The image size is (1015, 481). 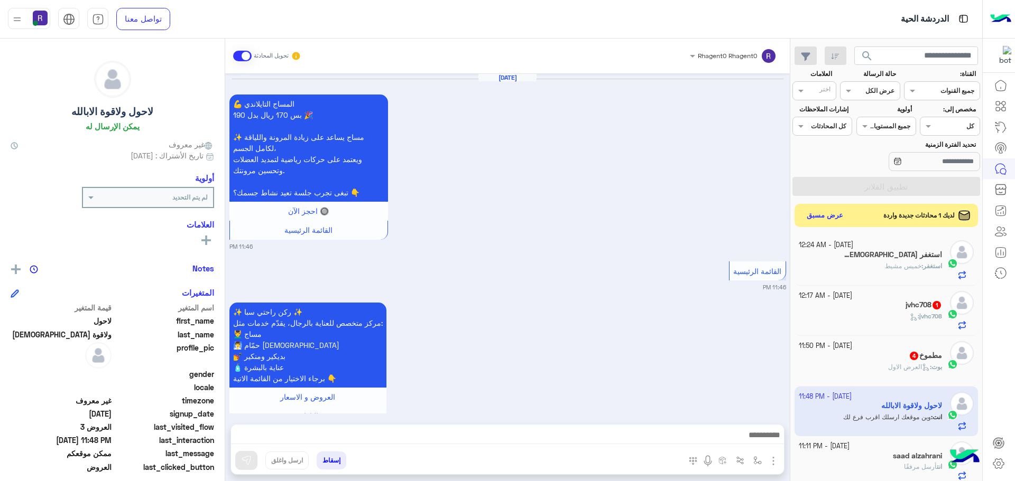 What do you see at coordinates (1002, 55) in the screenshot?
I see `img: 322853014244696` at bounding box center [1002, 55].